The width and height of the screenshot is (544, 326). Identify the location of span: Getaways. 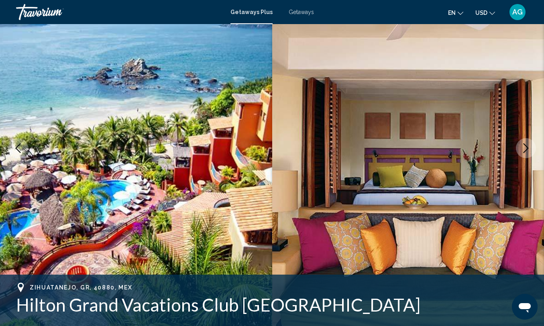
(301, 12).